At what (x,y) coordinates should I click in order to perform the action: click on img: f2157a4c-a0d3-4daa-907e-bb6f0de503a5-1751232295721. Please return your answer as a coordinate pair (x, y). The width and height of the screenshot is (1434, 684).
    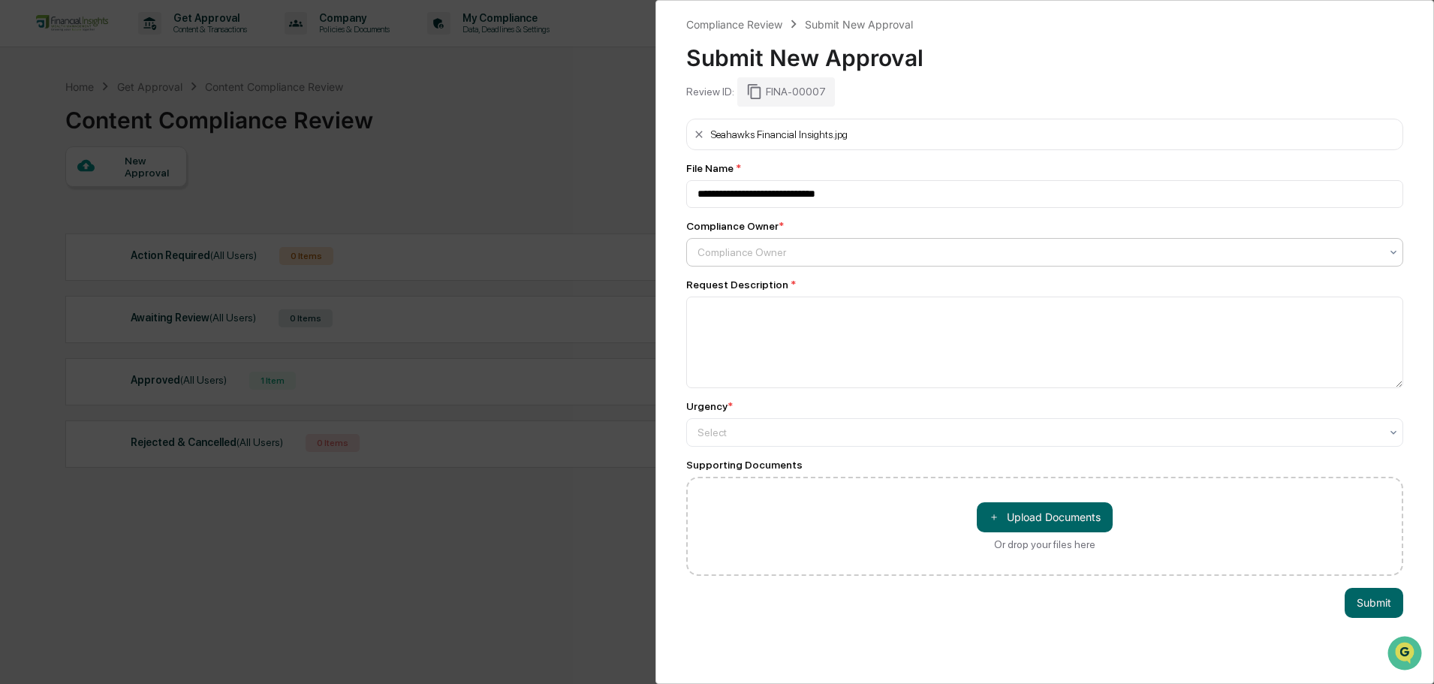
    Looking at the image, I should click on (19, 19).